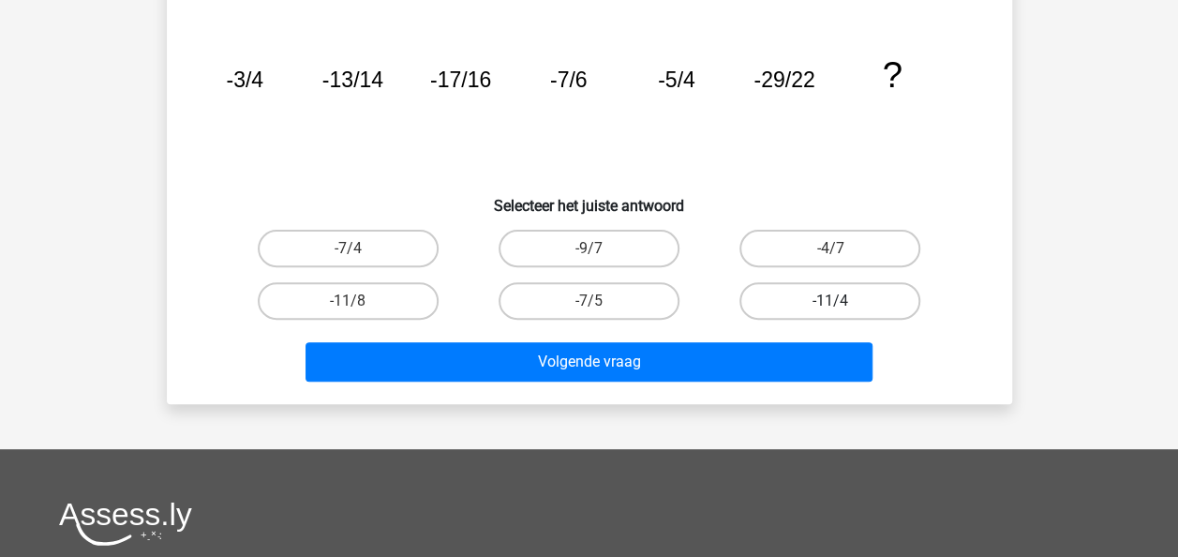 This screenshot has width=1178, height=557. What do you see at coordinates (784, 80) in the screenshot?
I see `tspan: -29/22` at bounding box center [784, 80].